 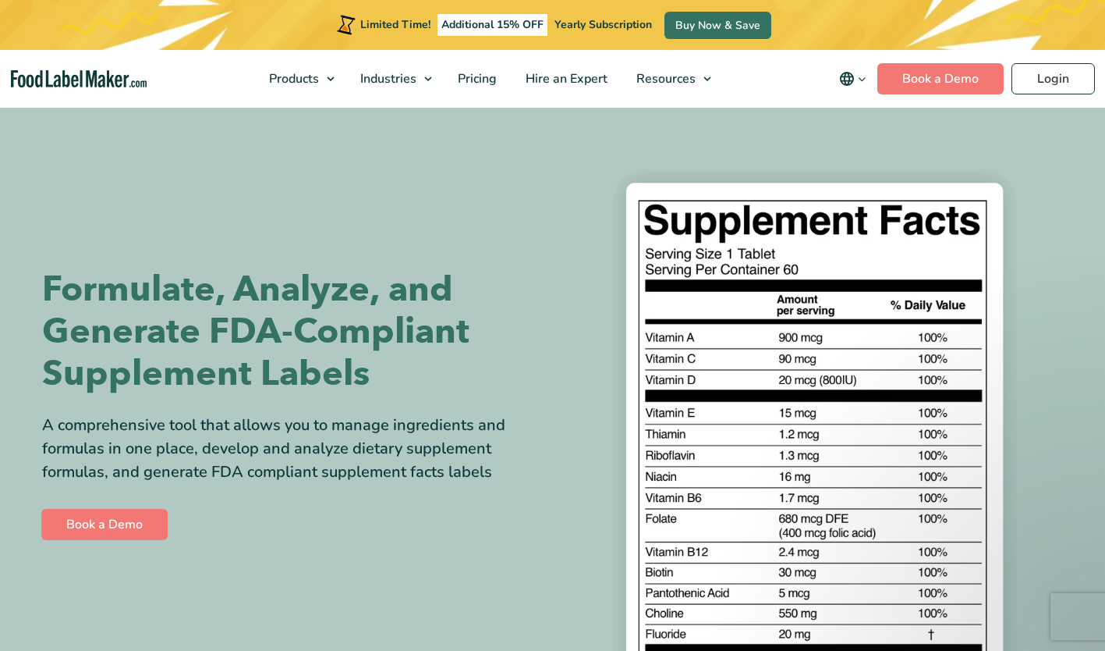 What do you see at coordinates (393, 79) in the screenshot?
I see `a: Industries` at bounding box center [393, 79].